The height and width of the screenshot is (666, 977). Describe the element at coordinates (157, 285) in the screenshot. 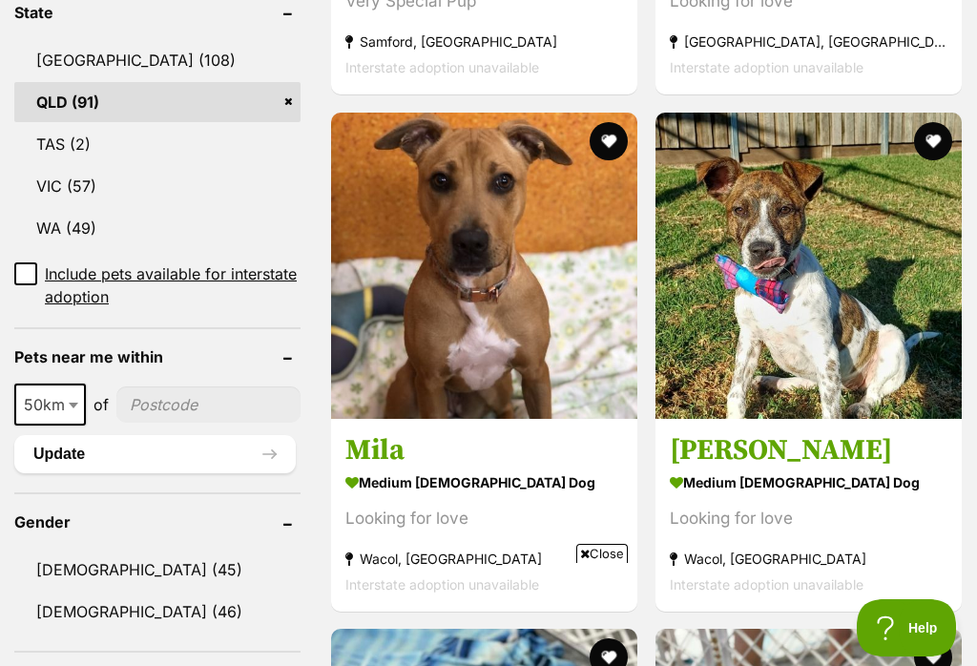

I see `a: Include pets available for interstate adoption` at that location.